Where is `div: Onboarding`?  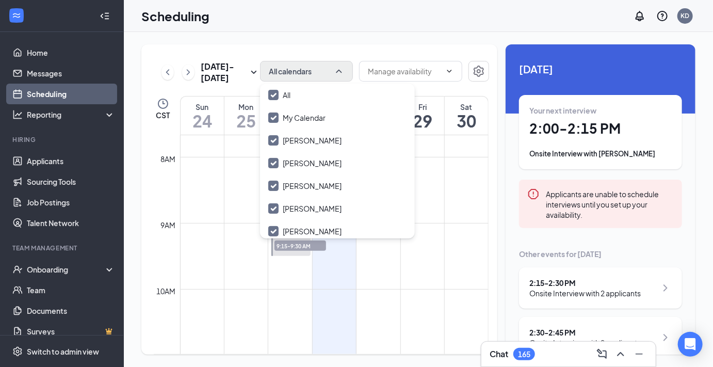
div: Onboarding is located at coordinates (67, 269).